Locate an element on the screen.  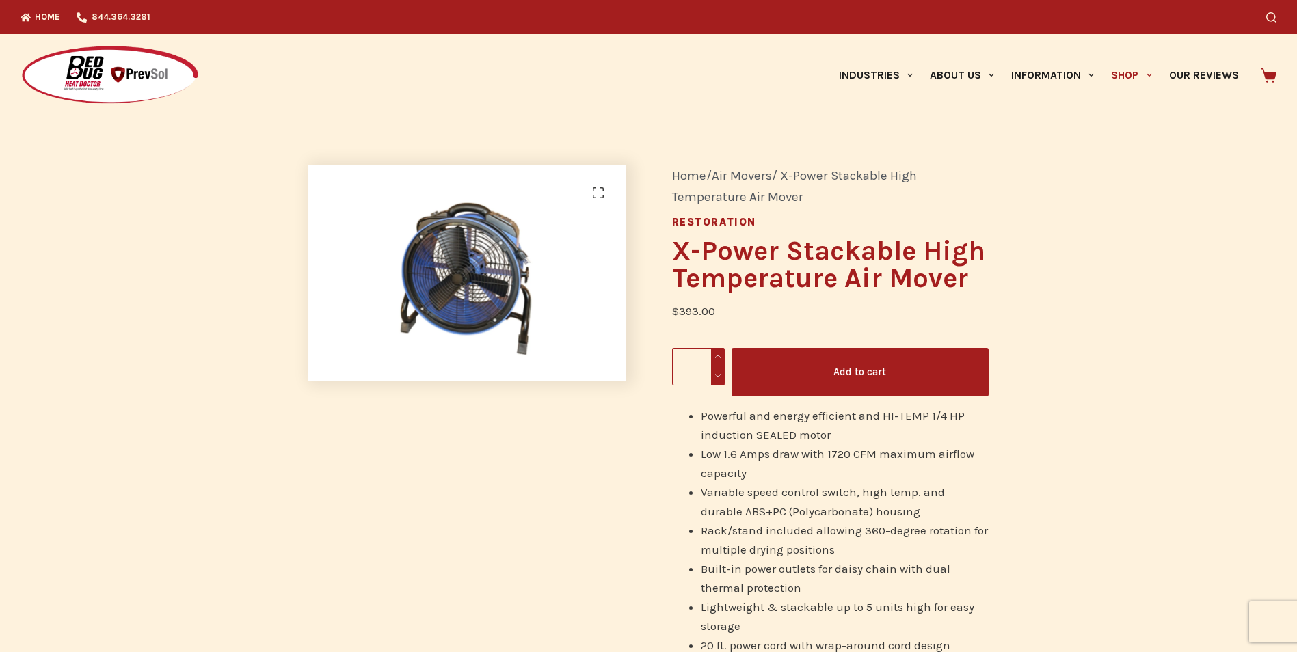
img: X-Power Stackable High Temperature Air Mover is located at coordinates (466, 274).